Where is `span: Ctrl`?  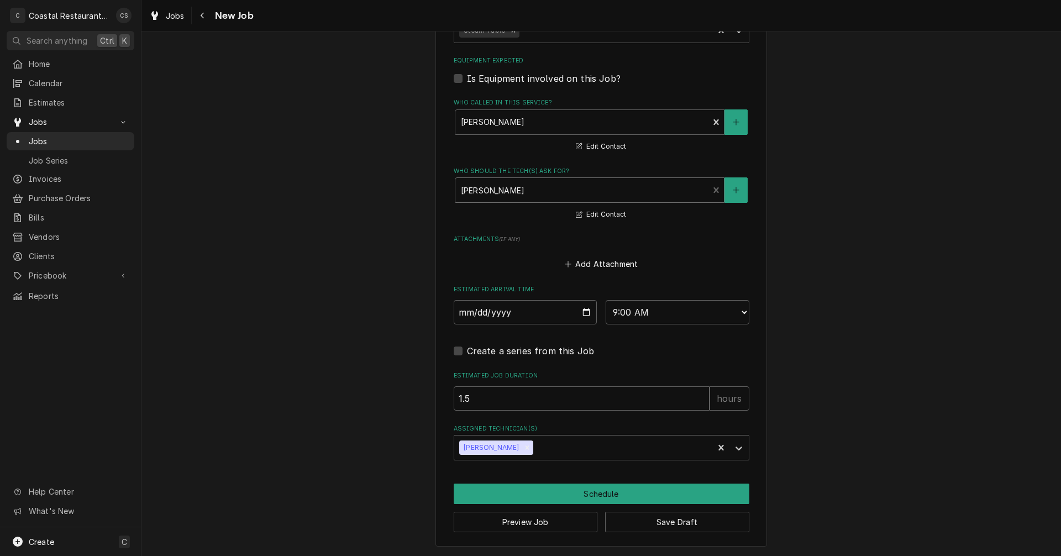 span: Ctrl is located at coordinates (107, 40).